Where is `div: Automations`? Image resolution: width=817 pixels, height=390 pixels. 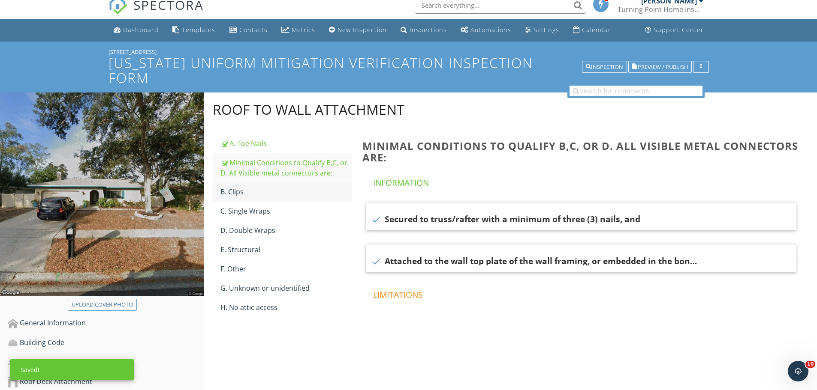 div: Automations is located at coordinates (490, 30).